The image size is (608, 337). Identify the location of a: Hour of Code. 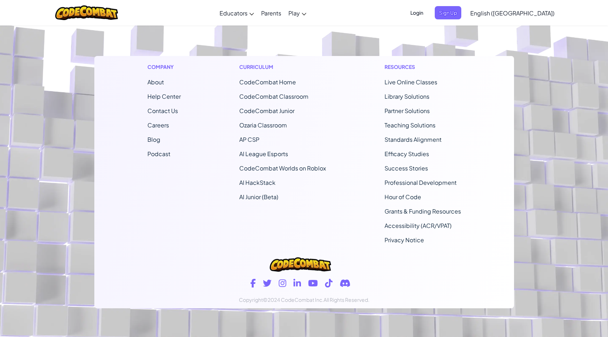
(403, 197).